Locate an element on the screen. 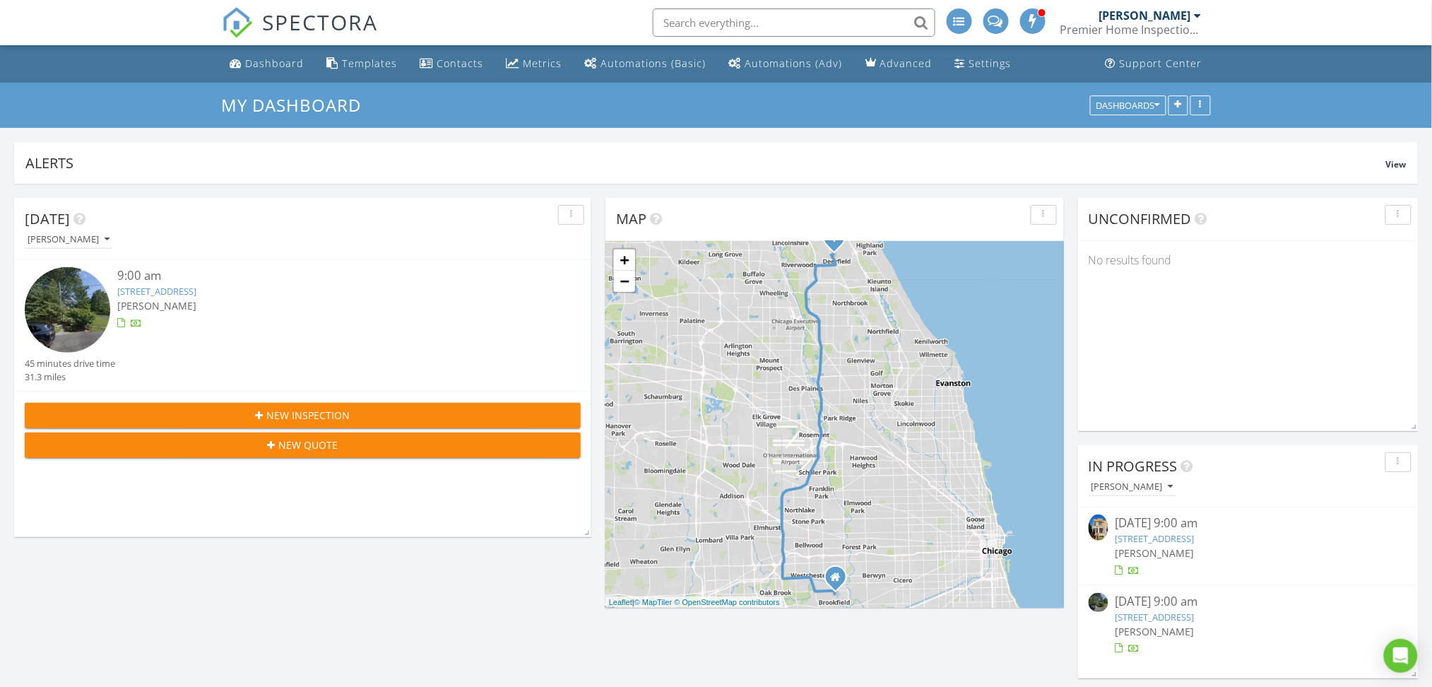  a: Advanced is located at coordinates (898, 64).